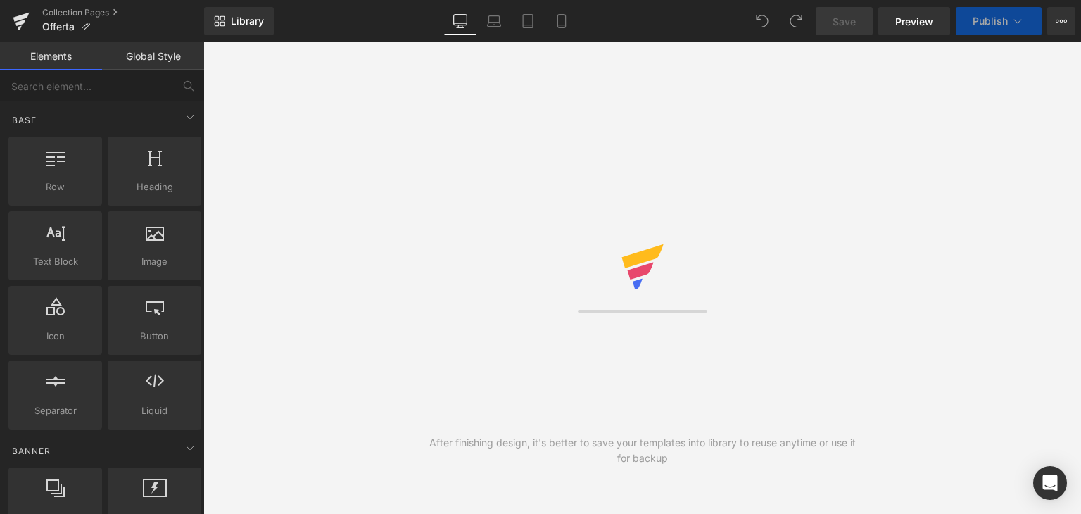 The width and height of the screenshot is (1081, 514). I want to click on span: Banner, so click(31, 451).